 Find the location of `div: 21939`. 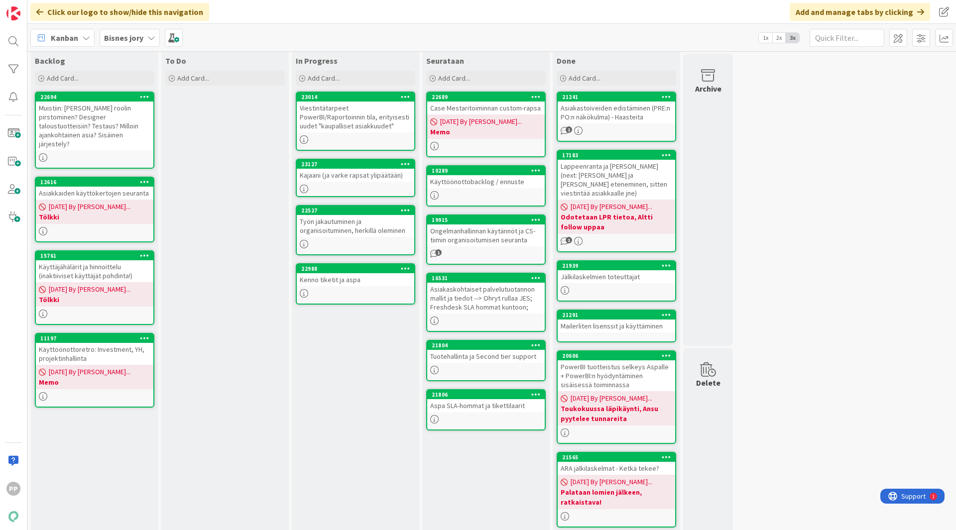

div: 21939 is located at coordinates (619, 266).